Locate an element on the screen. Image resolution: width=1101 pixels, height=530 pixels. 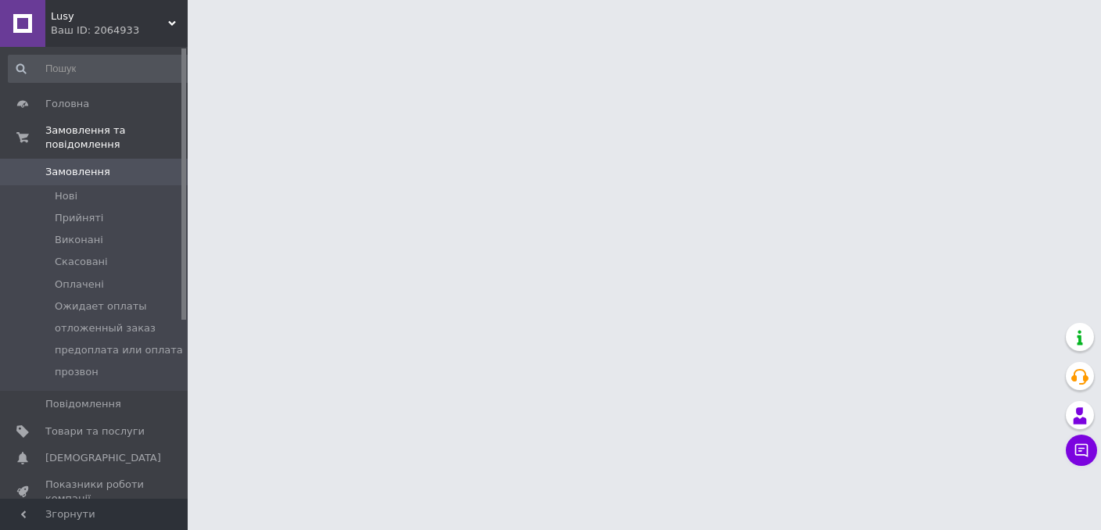
span: Замовлення is located at coordinates (77, 172).